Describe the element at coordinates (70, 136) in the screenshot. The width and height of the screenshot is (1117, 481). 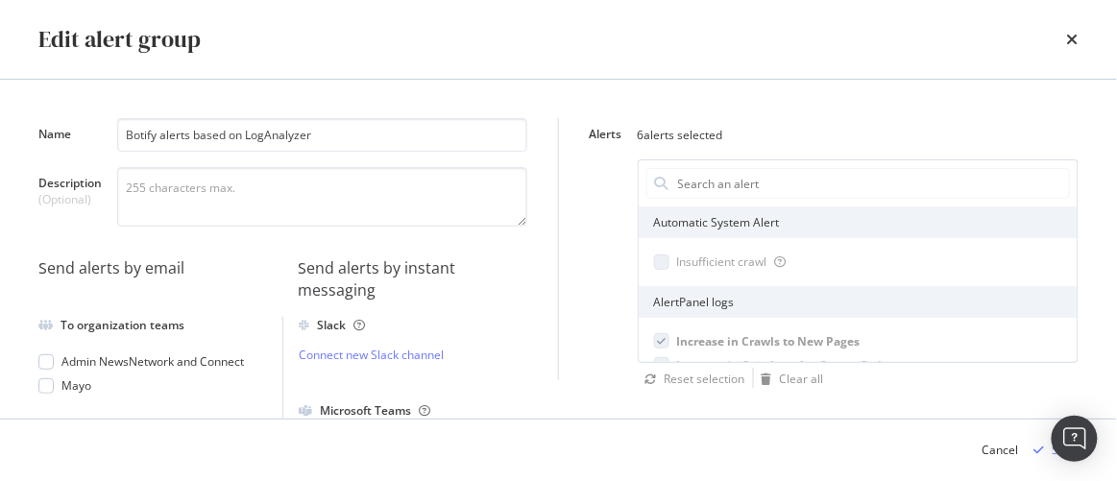
I see `label: Name` at that location.